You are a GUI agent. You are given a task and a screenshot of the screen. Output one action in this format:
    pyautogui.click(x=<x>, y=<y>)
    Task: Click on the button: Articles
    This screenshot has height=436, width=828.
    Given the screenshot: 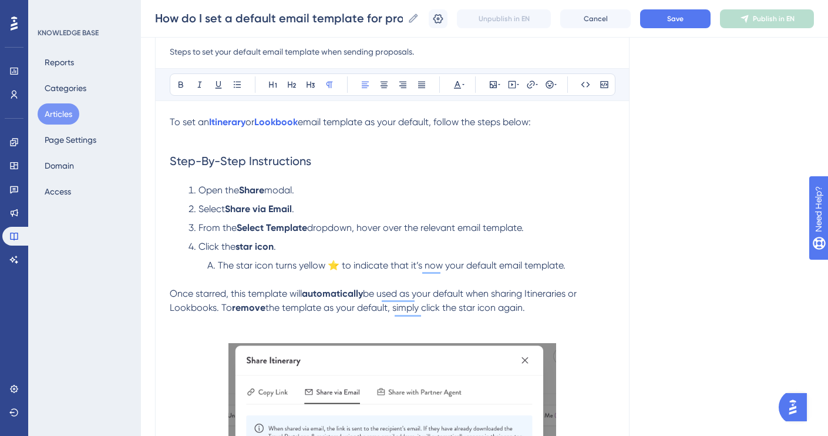 What is the action you would take?
    pyautogui.click(x=58, y=114)
    